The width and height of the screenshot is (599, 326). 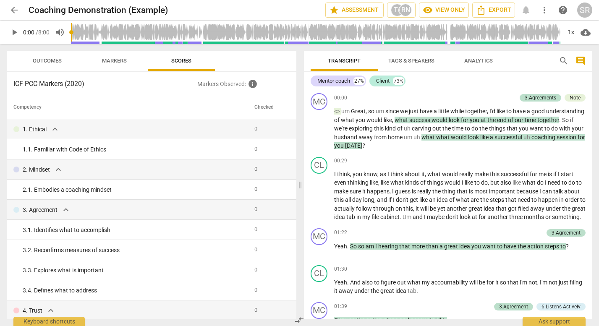 What do you see at coordinates (581, 61) in the screenshot?
I see `span: comment` at bounding box center [581, 61].